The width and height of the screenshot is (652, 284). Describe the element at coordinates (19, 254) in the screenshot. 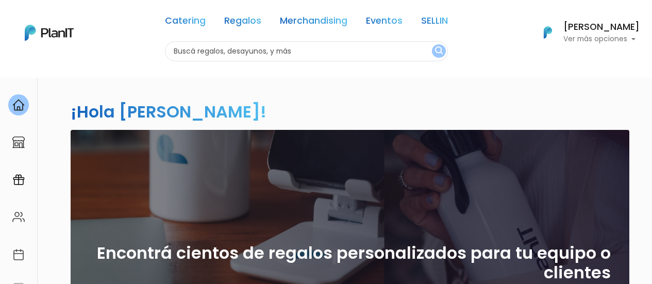

I see `img: calendar-87d922413cdce8b2cf7b7f5f62616a5cf9e4887200fb71536465627b3292af00.svg` at that location.